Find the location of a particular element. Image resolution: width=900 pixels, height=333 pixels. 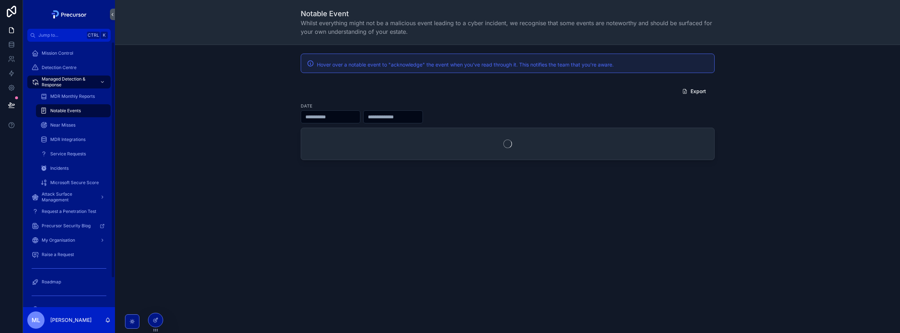

a: My Organisation is located at coordinates (69, 240).